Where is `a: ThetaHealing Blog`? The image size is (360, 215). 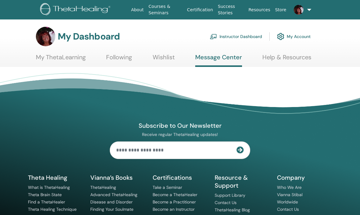
a: ThetaHealing Blog is located at coordinates (232, 210).